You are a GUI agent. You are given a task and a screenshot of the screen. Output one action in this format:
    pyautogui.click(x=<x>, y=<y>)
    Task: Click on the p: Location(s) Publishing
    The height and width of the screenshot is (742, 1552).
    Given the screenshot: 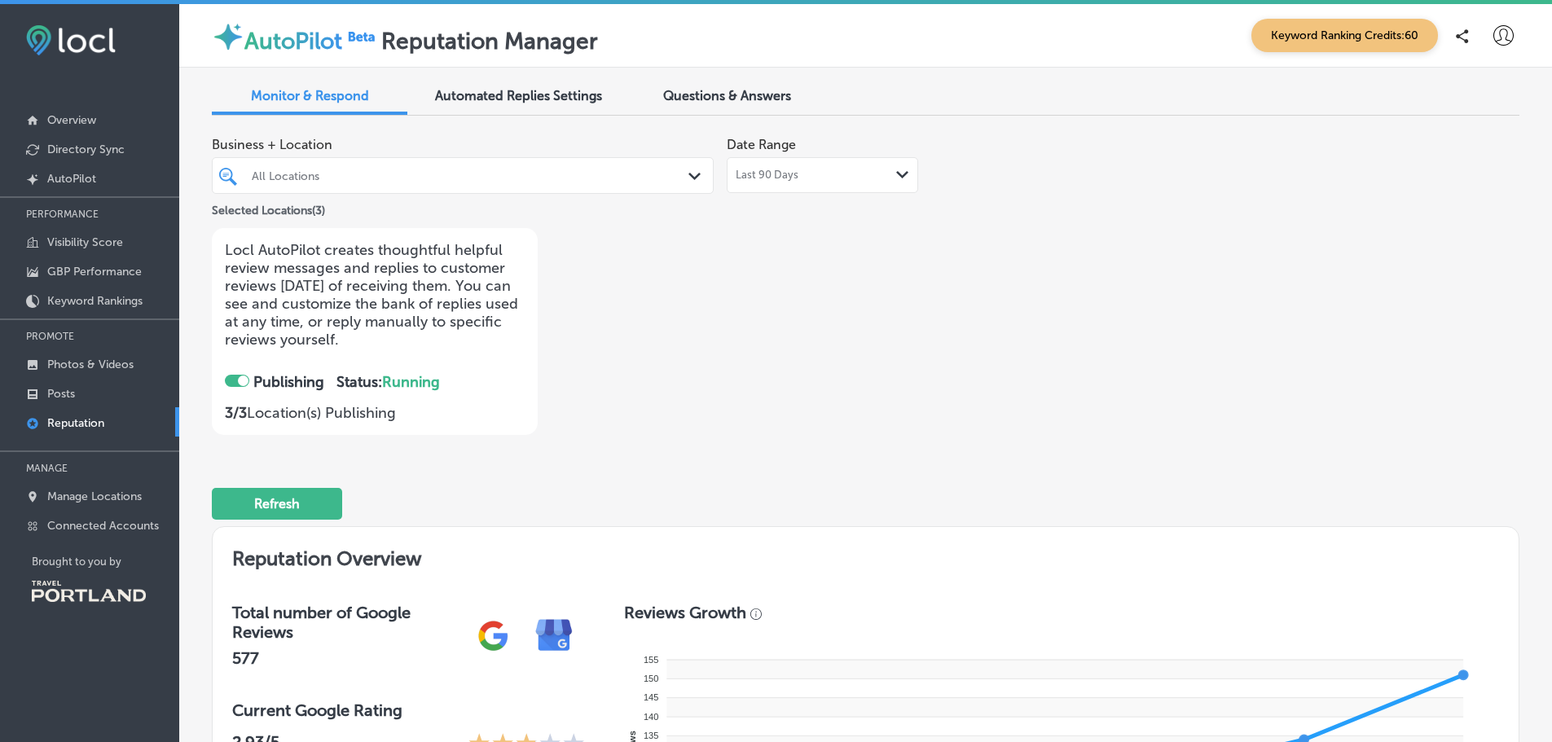 What is the action you would take?
    pyautogui.click(x=375, y=413)
    